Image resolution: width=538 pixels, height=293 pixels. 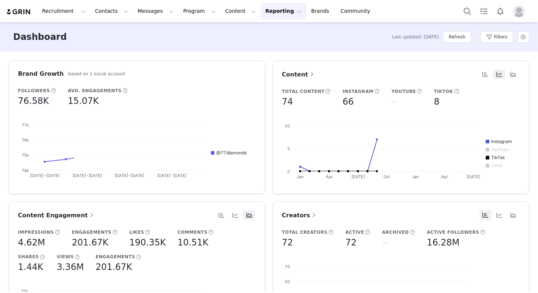 I want to click on text: 75k, so click(x=25, y=155).